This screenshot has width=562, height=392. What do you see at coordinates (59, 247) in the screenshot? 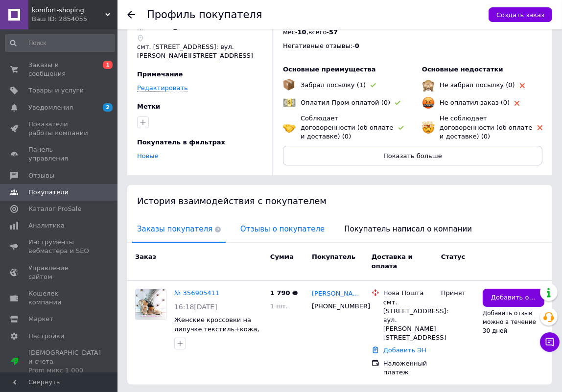
I see `span: Инструменты вебмастера и SEO` at bounding box center [59, 247].